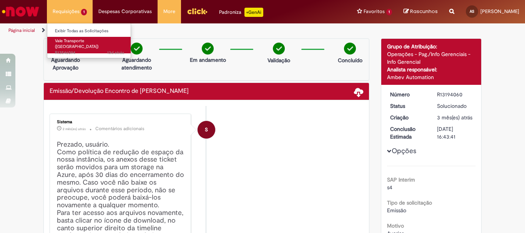 The height and width of the screenshot is (233, 525). Describe the element at coordinates (121, 122) in the screenshot. I see `div: Sistema` at that location.